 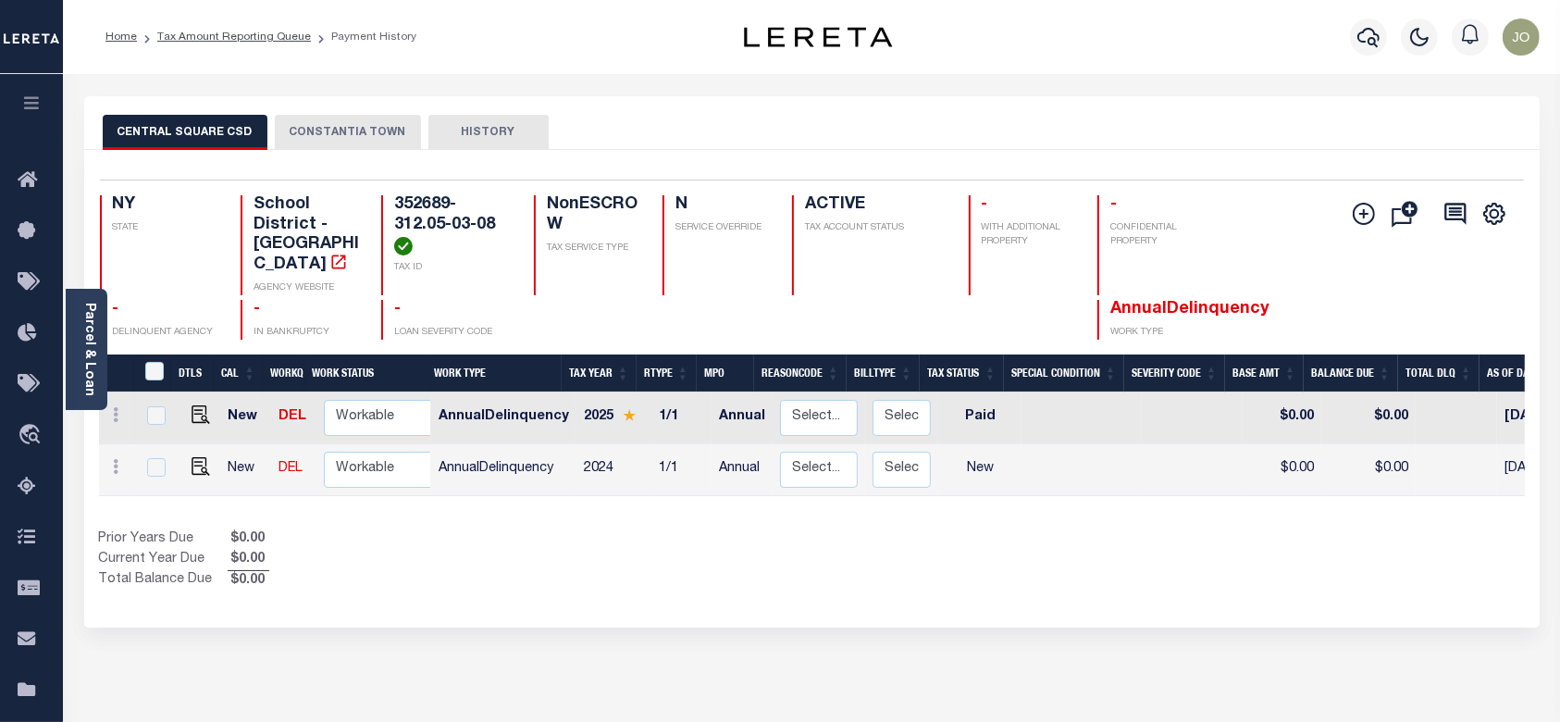 What do you see at coordinates (32, 436) in the screenshot?
I see `i: travel_explore` at bounding box center [32, 436].